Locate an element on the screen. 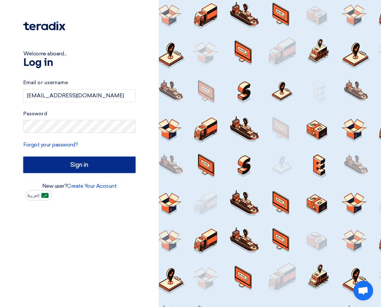  font: New user? is located at coordinates (79, 186).